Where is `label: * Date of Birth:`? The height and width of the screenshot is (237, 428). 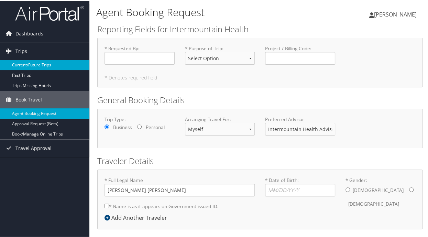
label: * Date of Birth: is located at coordinates (300, 186).